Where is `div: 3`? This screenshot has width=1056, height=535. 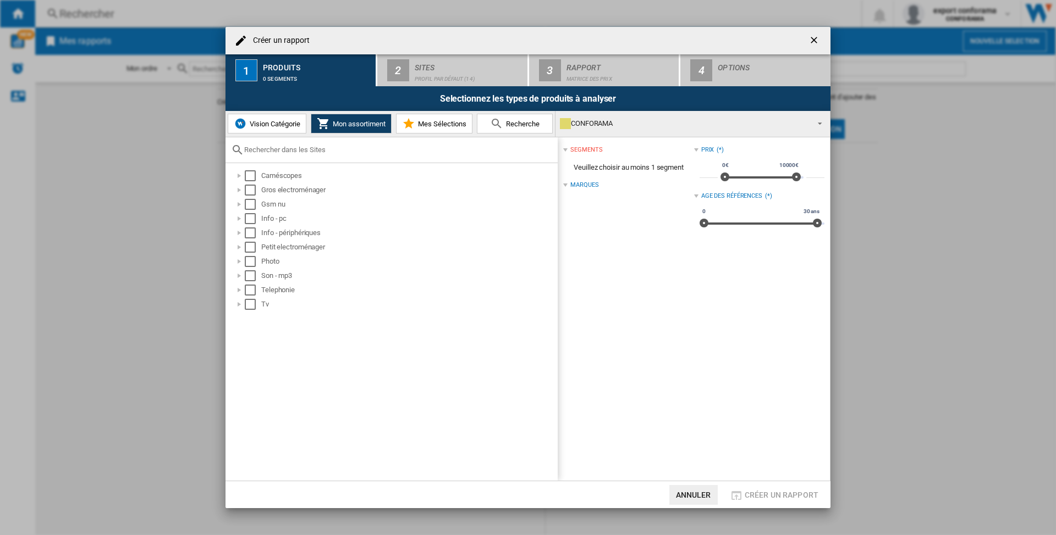 div: 3 is located at coordinates (550, 70).